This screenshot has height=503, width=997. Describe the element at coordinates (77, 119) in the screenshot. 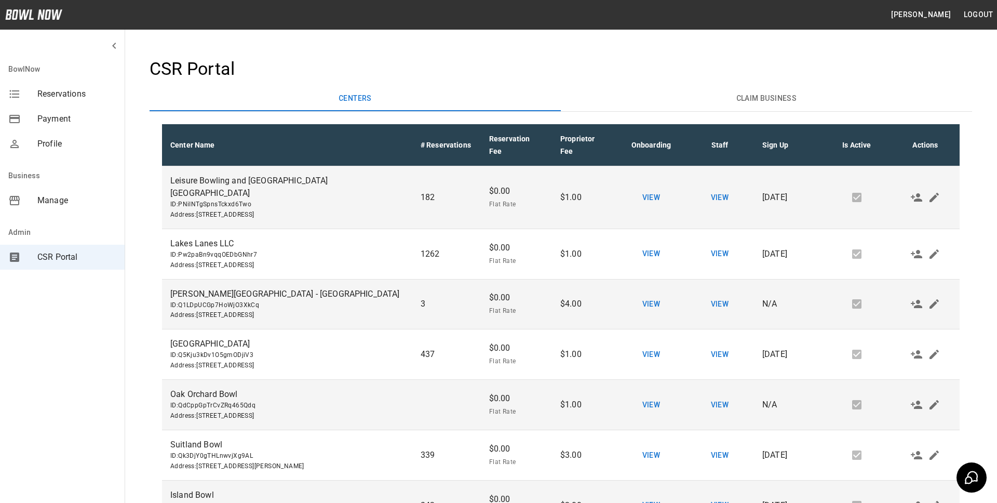

I see `span: Payment` at that location.